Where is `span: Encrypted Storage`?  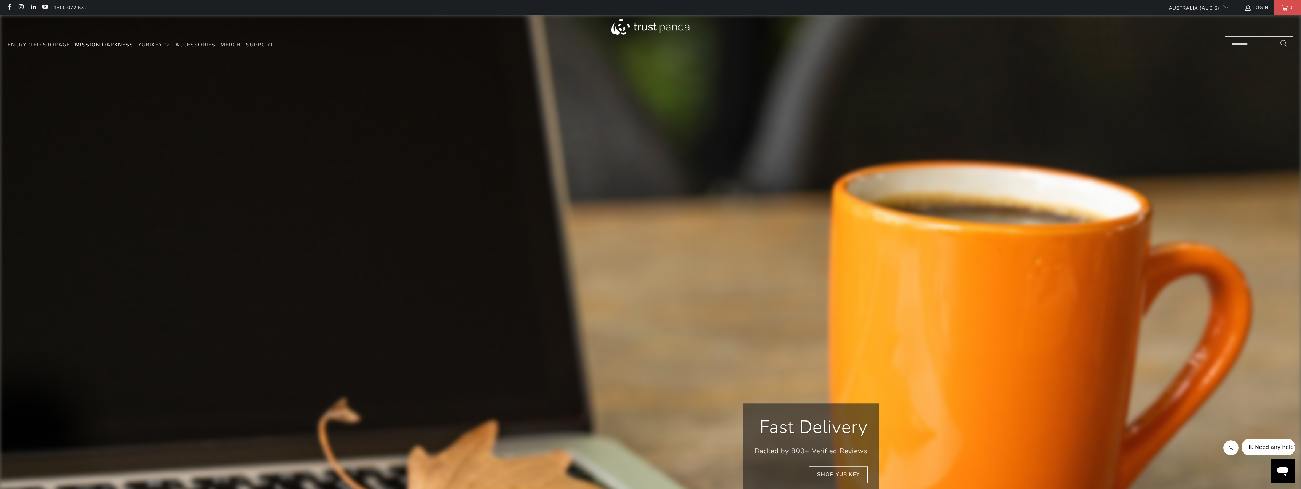 span: Encrypted Storage is located at coordinates (39, 45).